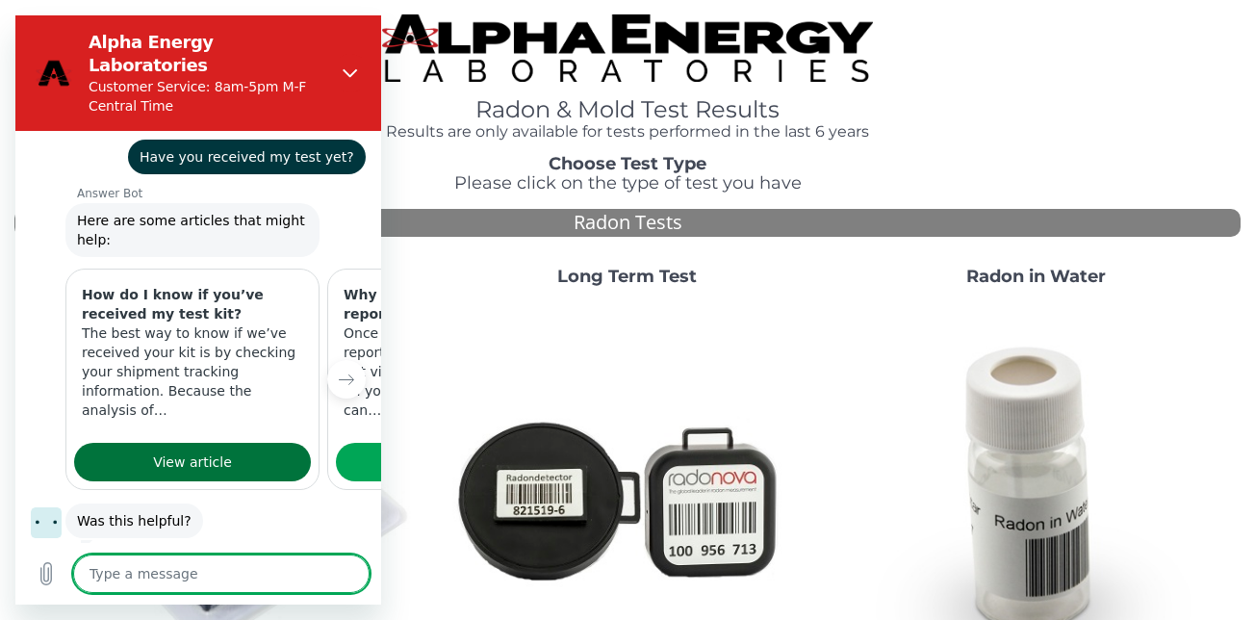  What do you see at coordinates (231, 141) in the screenshot?
I see `span: Have you received my test yet?` at bounding box center [231, 141].